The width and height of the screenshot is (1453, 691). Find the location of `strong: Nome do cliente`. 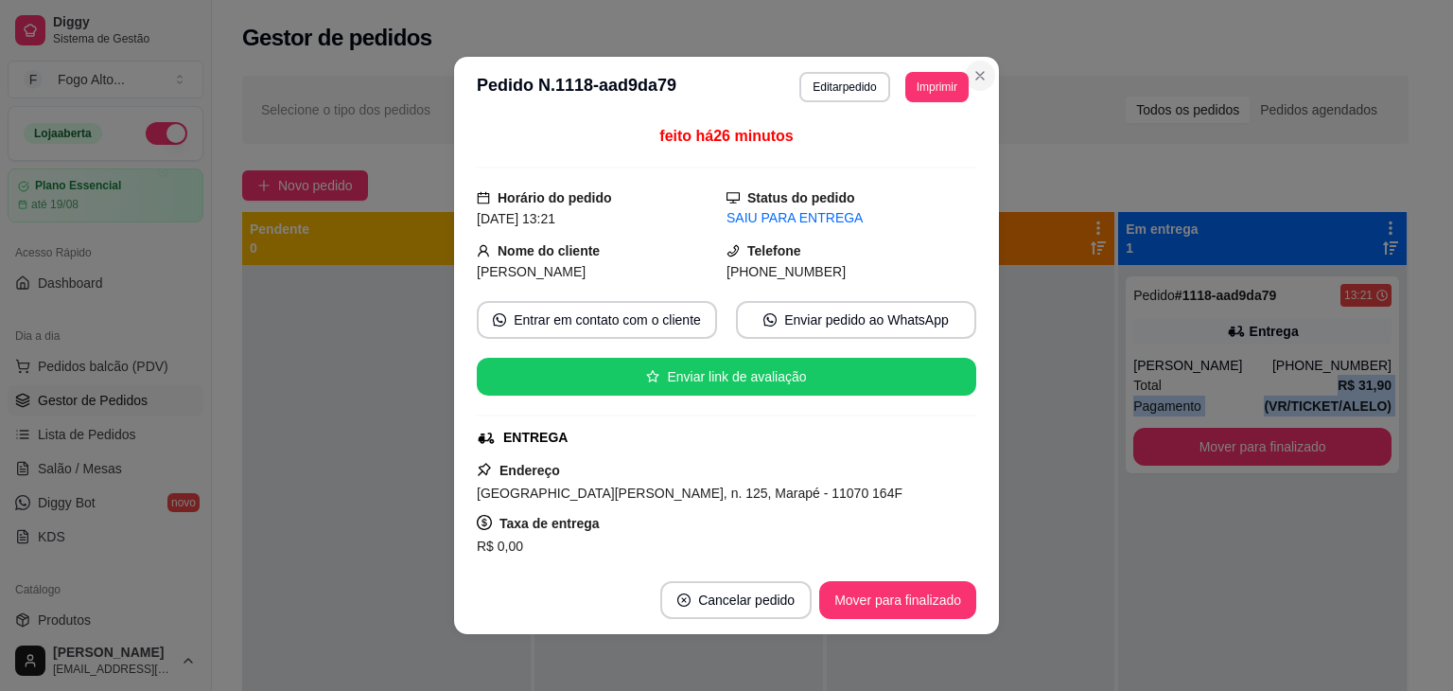

strong: Nome do cliente is located at coordinates (549, 251).